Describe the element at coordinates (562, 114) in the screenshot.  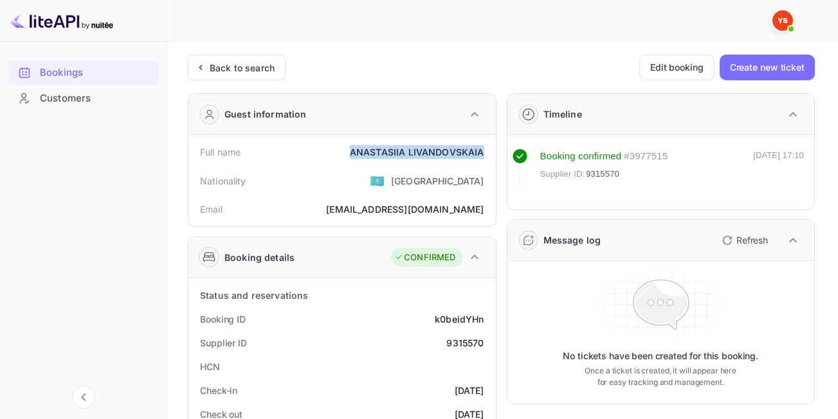
I see `div: Timeline` at that location.